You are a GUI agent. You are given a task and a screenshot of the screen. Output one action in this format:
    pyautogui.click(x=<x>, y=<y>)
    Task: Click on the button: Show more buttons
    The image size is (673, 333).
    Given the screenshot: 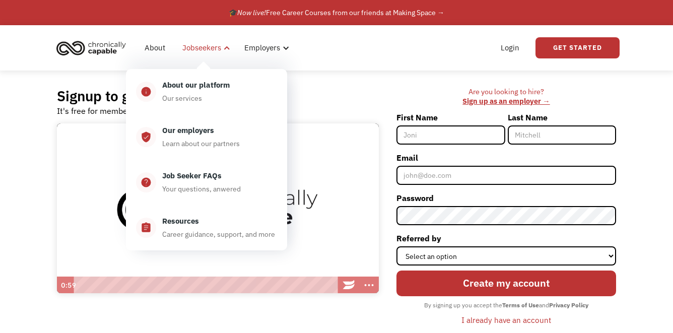 What is the action you would take?
    pyautogui.click(x=369, y=285)
    